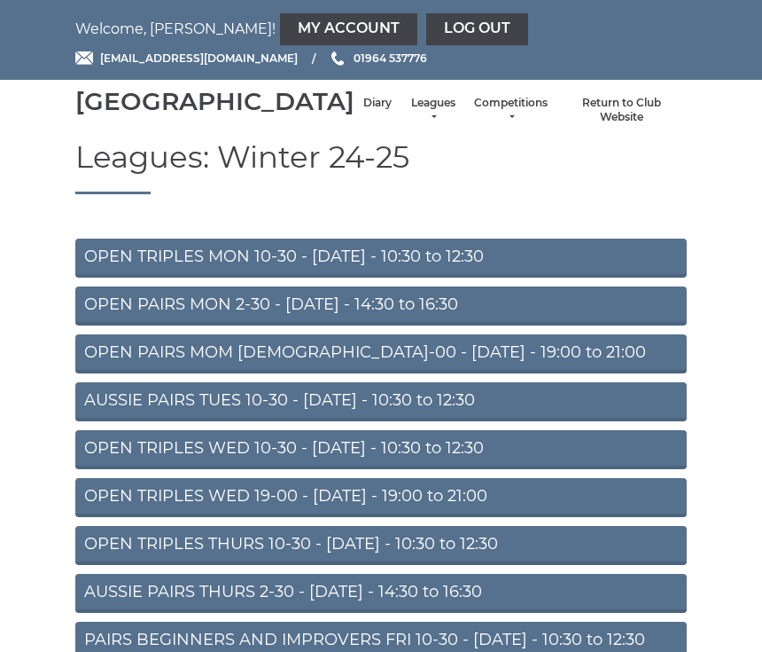 This screenshot has width=762, height=652. Describe the element at coordinates (381, 168) in the screenshot. I see `h1: Leagues: Winter 24-25` at that location.